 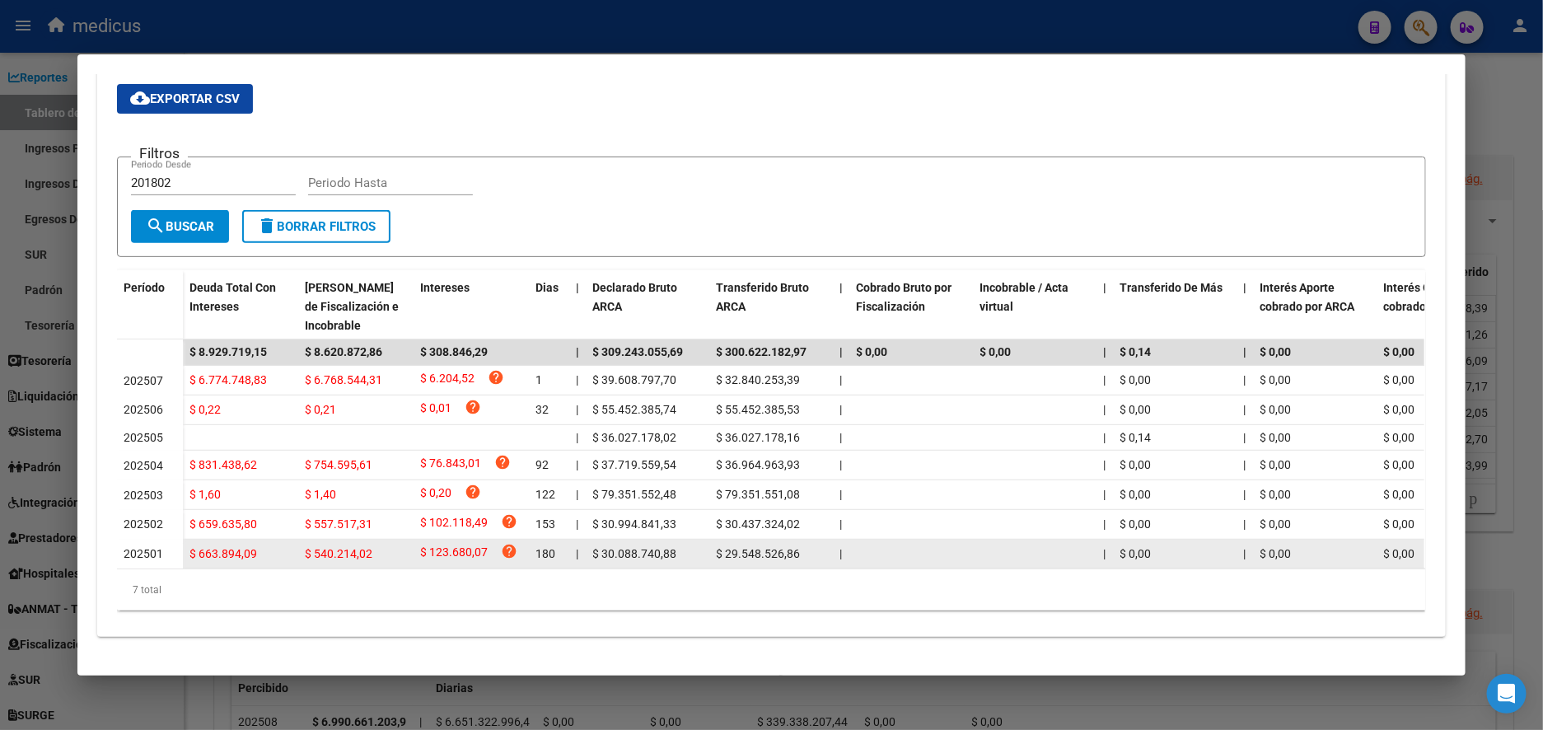 I want to click on span: $ 6.768.544,31, so click(x=343, y=380).